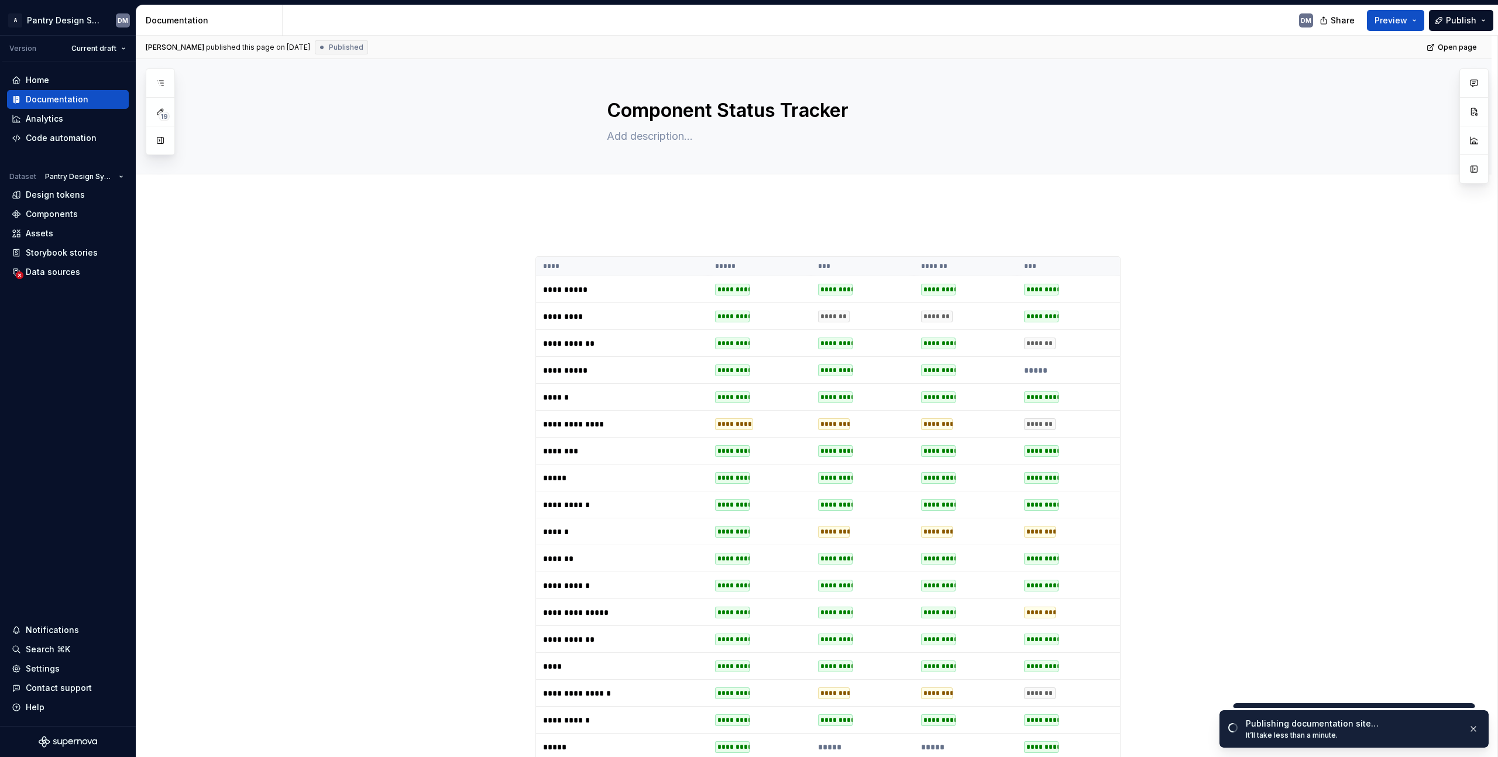 The width and height of the screenshot is (1498, 757). Describe the element at coordinates (1338, 20) in the screenshot. I see `button: Share` at that location.